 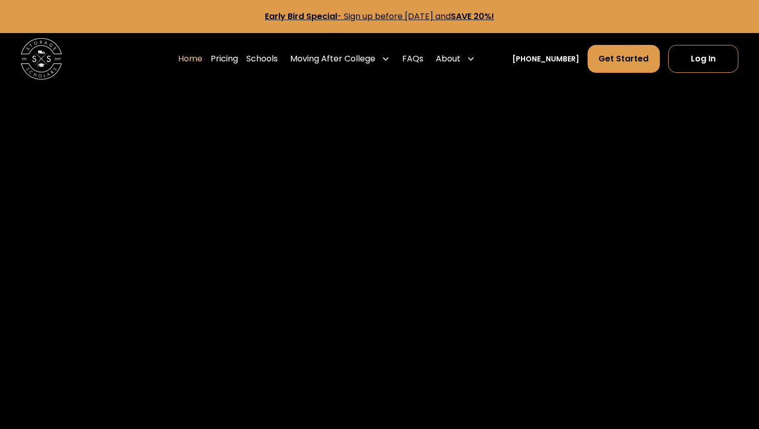 I want to click on strong: Early Bird Special, so click(x=301, y=16).